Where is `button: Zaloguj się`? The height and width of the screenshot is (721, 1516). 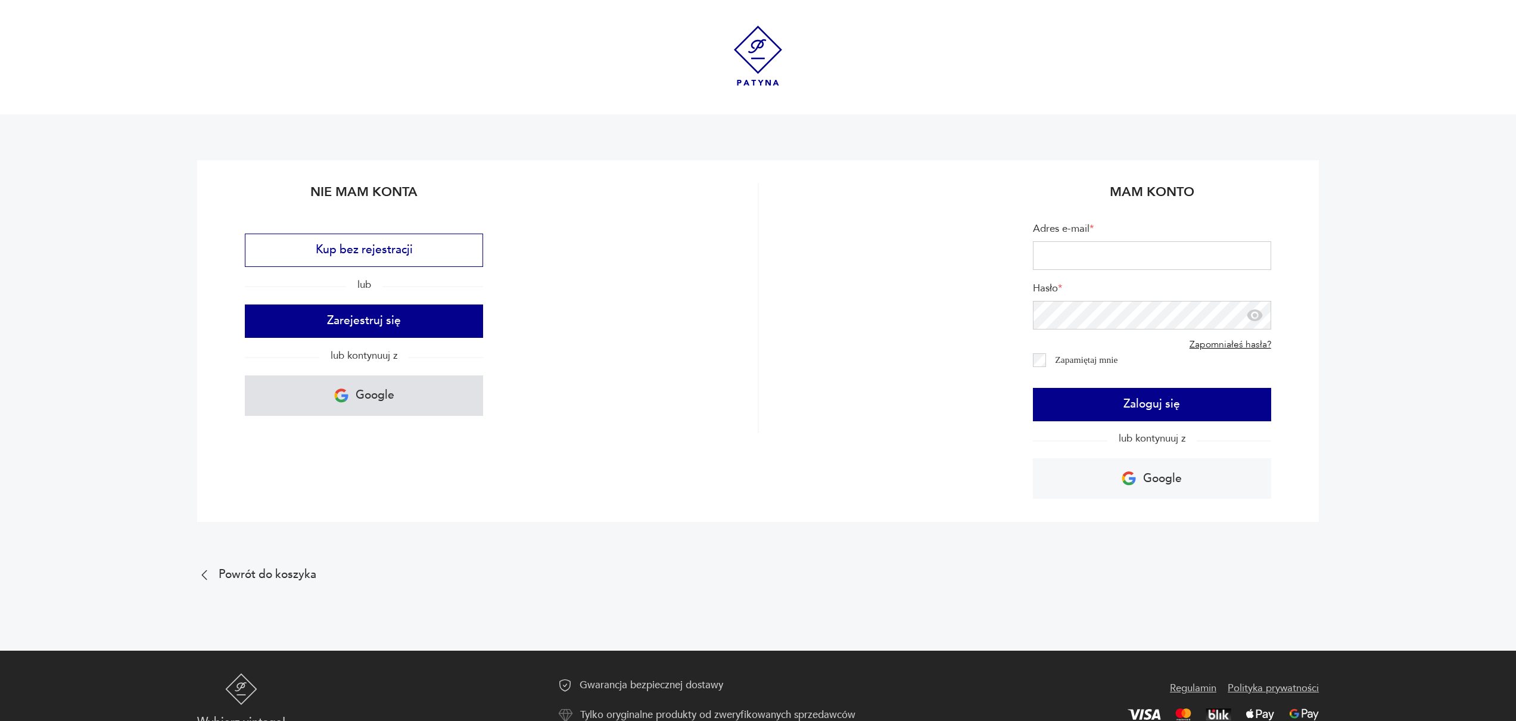 button: Zaloguj się is located at coordinates (1152, 405).